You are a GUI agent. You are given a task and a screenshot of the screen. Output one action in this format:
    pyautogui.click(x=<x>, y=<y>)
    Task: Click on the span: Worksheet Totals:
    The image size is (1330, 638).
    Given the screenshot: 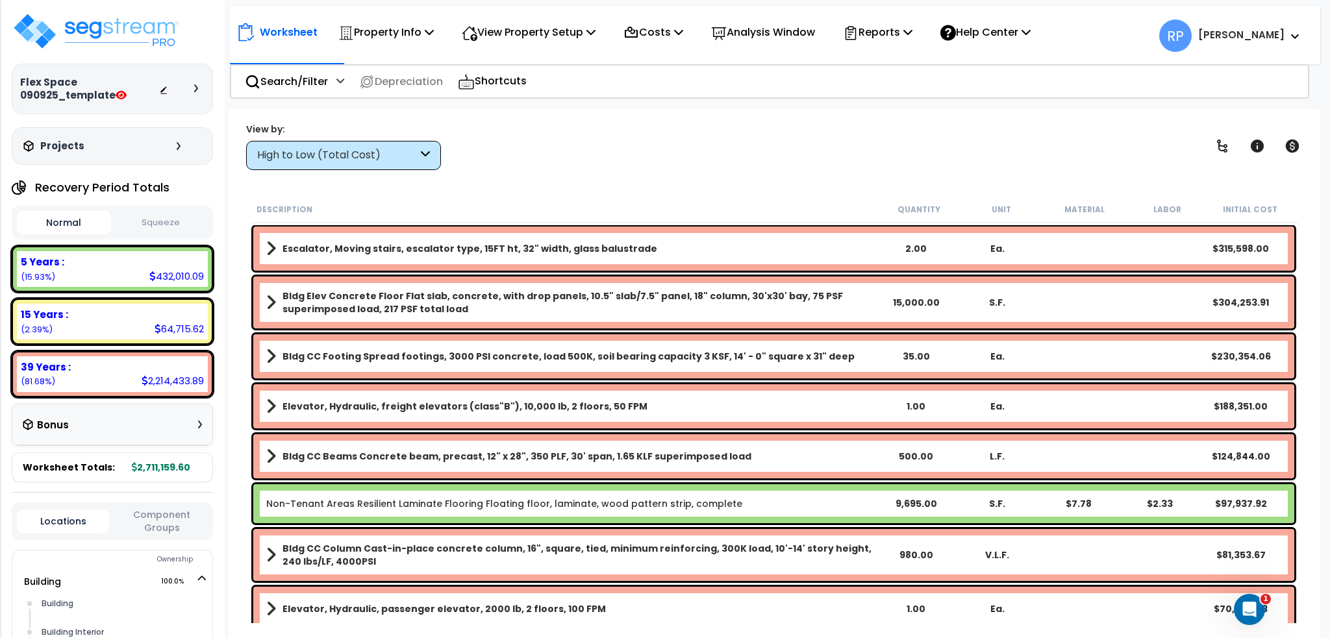 What is the action you would take?
    pyautogui.click(x=69, y=467)
    